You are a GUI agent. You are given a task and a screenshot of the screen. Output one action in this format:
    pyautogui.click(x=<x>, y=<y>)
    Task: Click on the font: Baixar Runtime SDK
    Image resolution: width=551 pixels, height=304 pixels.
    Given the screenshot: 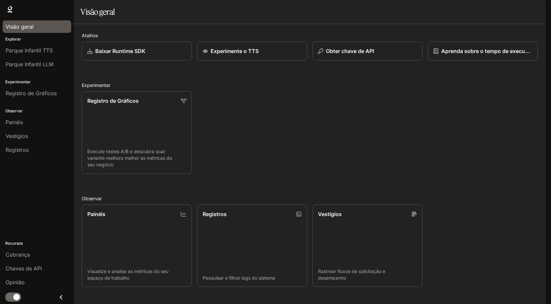 What is the action you would take?
    pyautogui.click(x=120, y=51)
    